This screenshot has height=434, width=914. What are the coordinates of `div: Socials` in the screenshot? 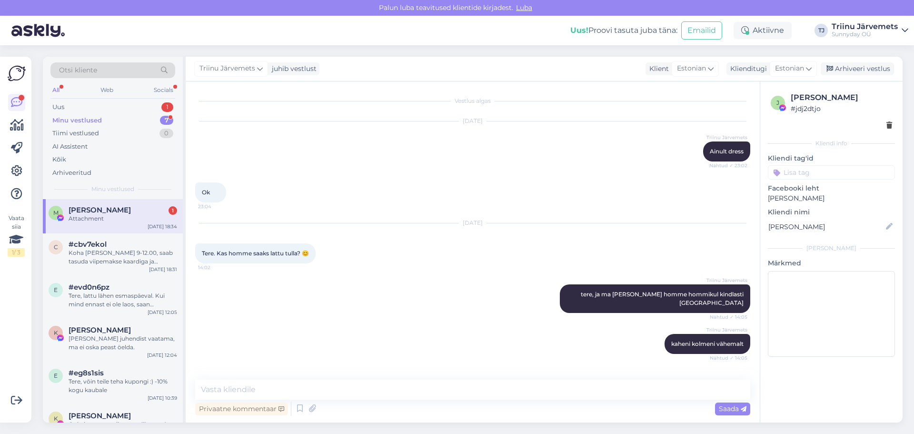 It's located at (163, 90).